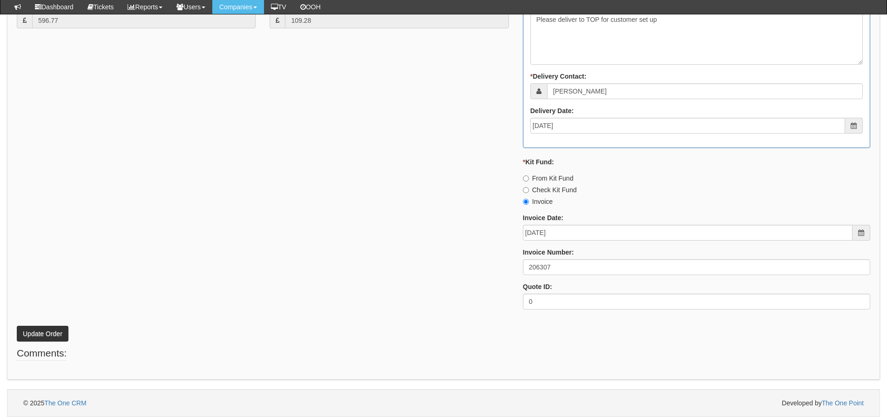 The height and width of the screenshot is (417, 887). What do you see at coordinates (537, 287) in the screenshot?
I see `label: Quote ID:` at bounding box center [537, 287].